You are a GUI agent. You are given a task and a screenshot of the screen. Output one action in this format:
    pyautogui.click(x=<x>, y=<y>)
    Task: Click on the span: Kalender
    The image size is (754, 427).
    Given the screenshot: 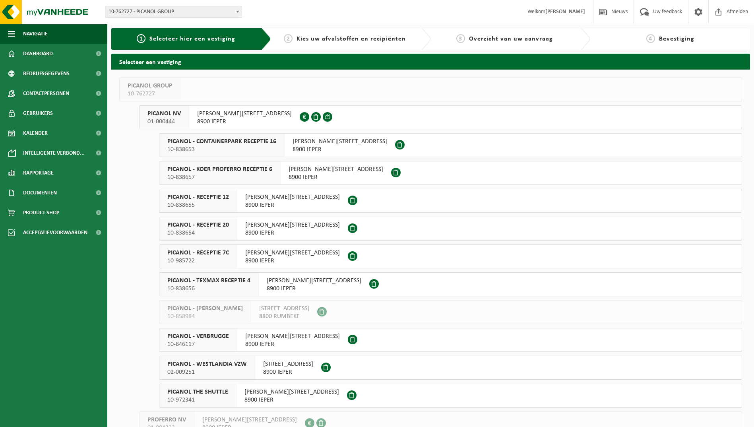 What is the action you would take?
    pyautogui.click(x=35, y=133)
    